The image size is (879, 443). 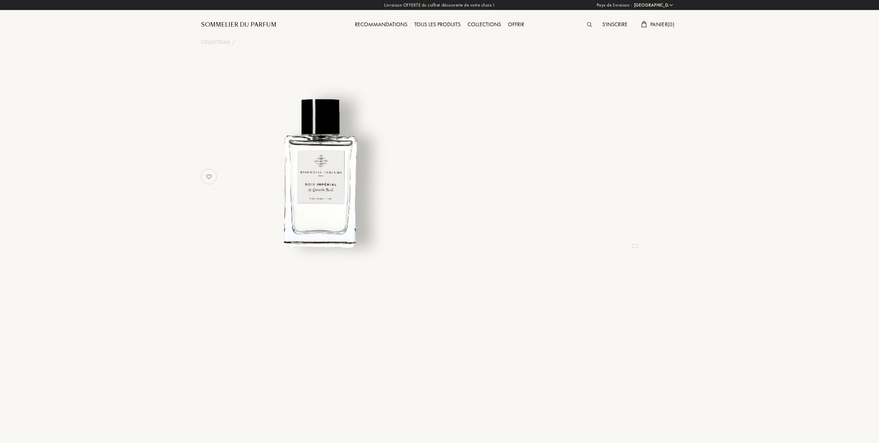 I want to click on div: Offrir, so click(x=516, y=25).